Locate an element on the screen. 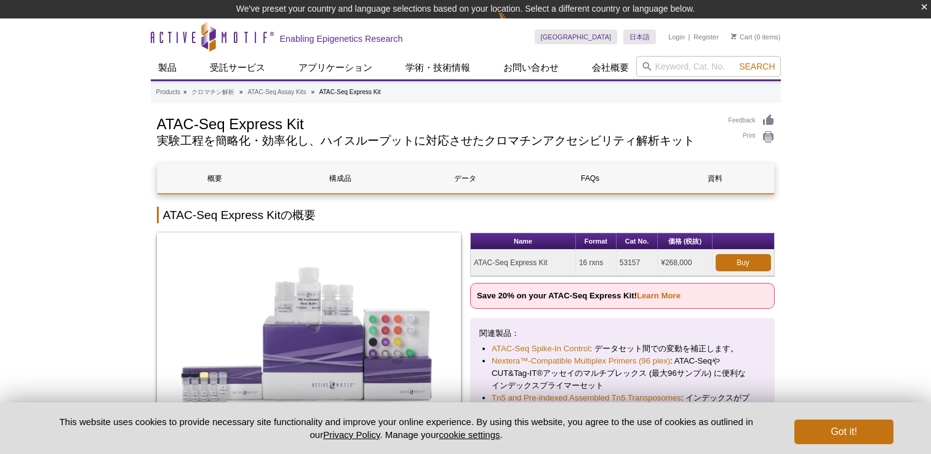 This screenshot has height=454, width=931. a: 受託サービス is located at coordinates (238, 68).